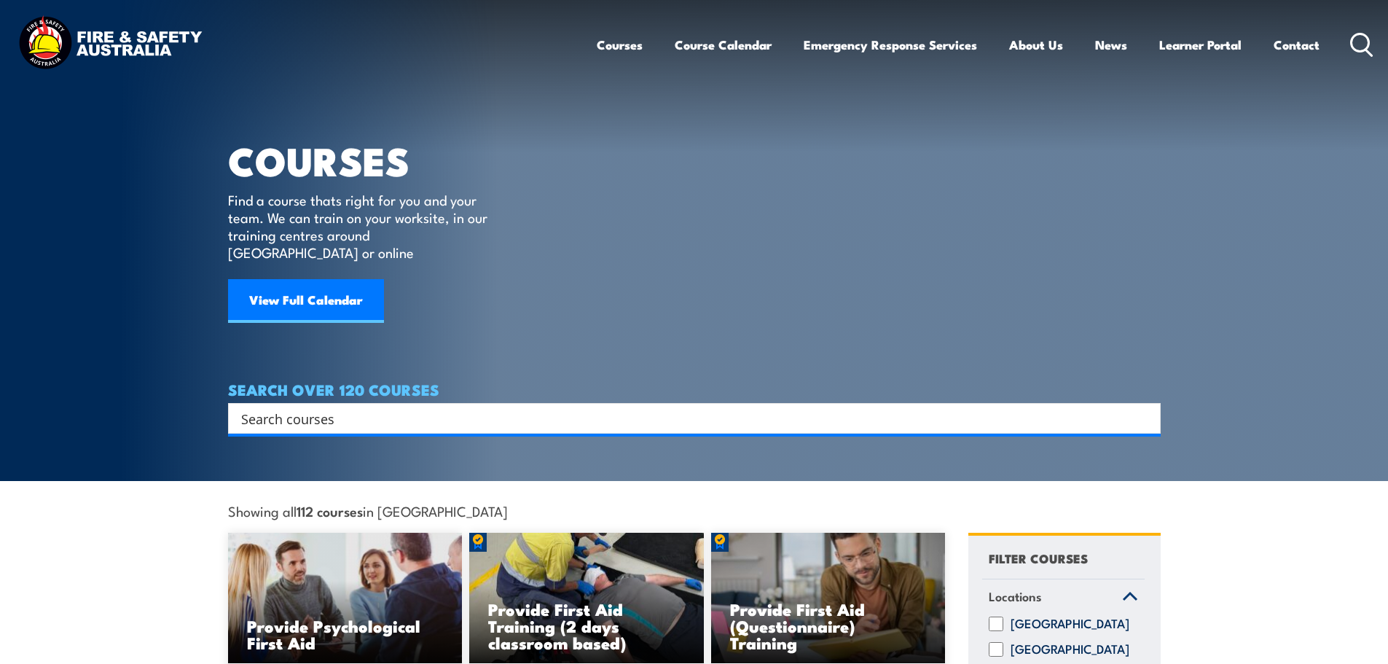 The height and width of the screenshot is (664, 1388). I want to click on span: Locations, so click(1015, 596).